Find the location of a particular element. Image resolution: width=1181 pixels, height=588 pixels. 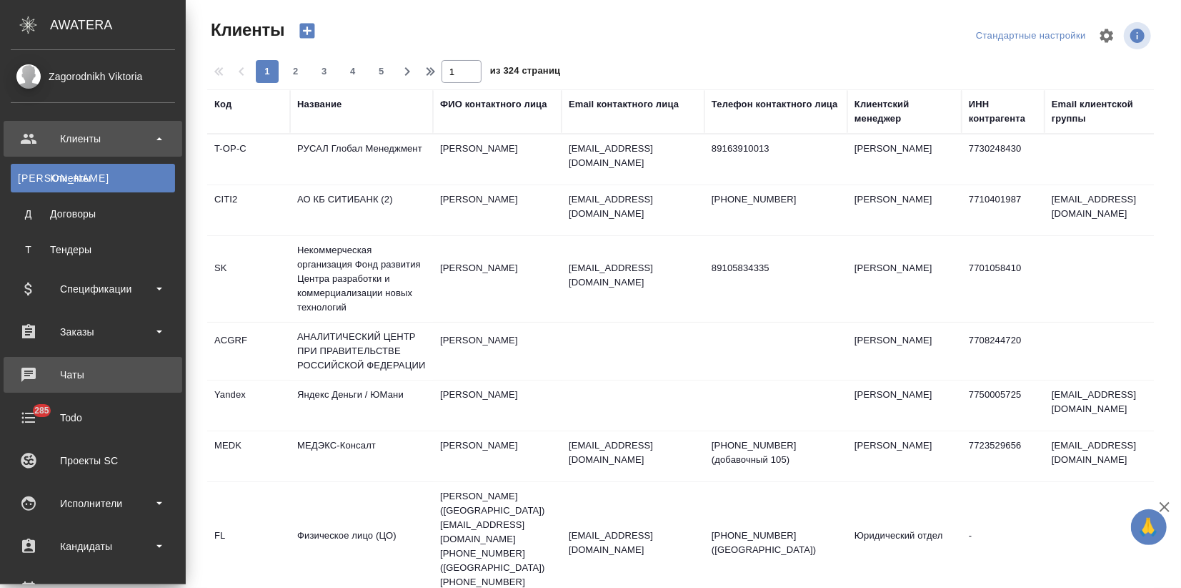

td: 7750005725 is located at coordinates (1004, 405).